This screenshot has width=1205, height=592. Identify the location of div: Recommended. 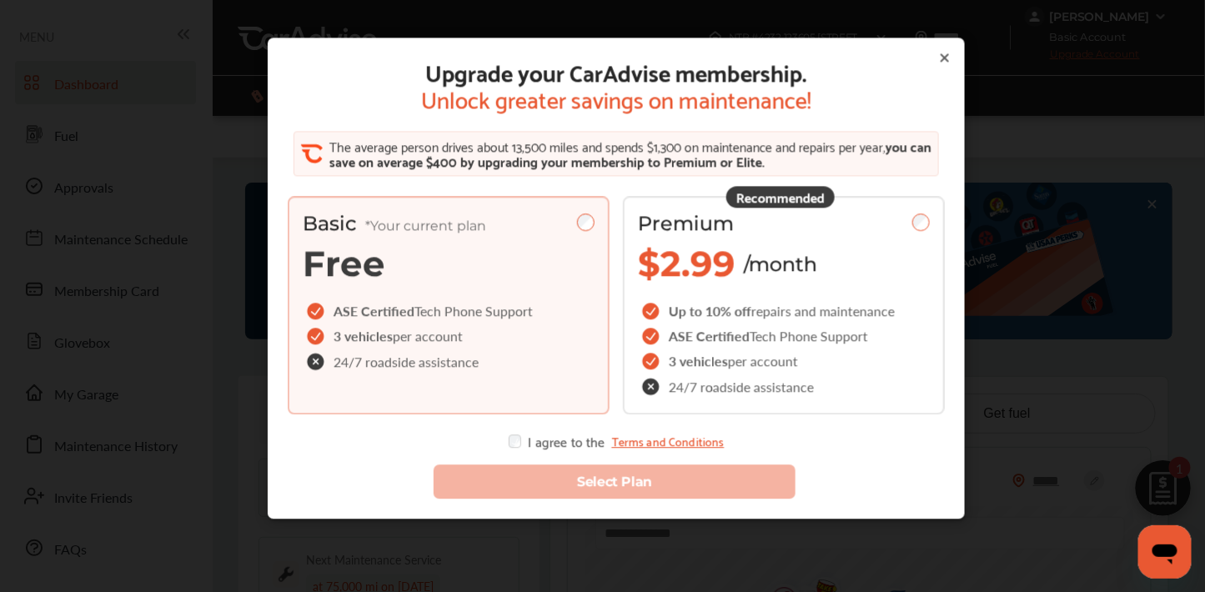
(780, 197).